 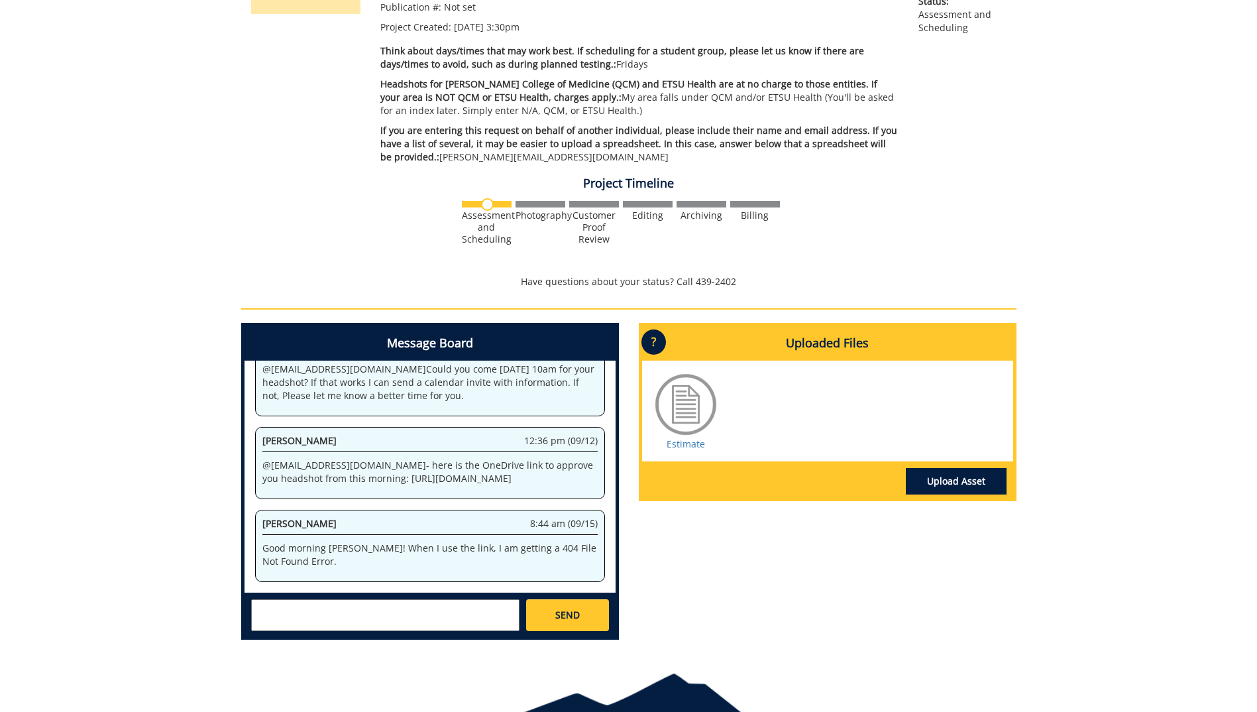 What do you see at coordinates (827, 343) in the screenshot?
I see `h4: Uploaded Files` at bounding box center [827, 343].